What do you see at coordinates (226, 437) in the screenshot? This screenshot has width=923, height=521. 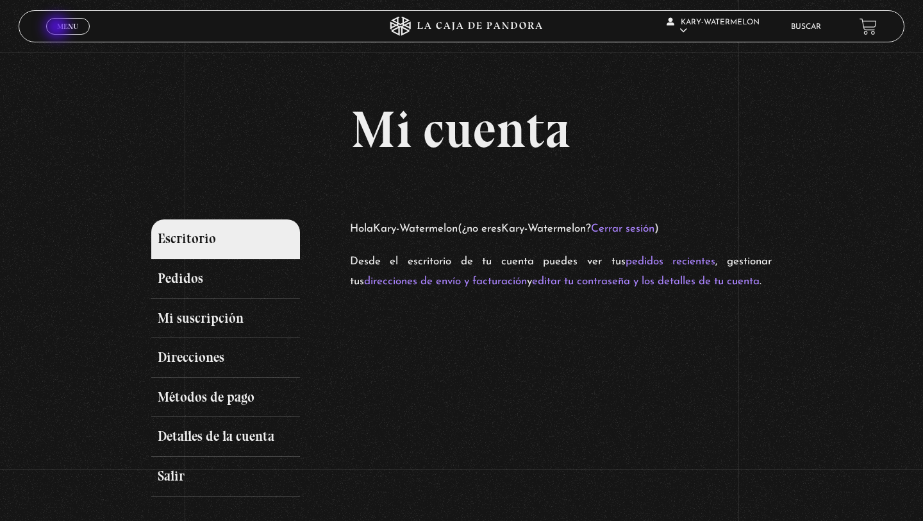 I see `a: Detalles de la cuenta` at bounding box center [226, 437].